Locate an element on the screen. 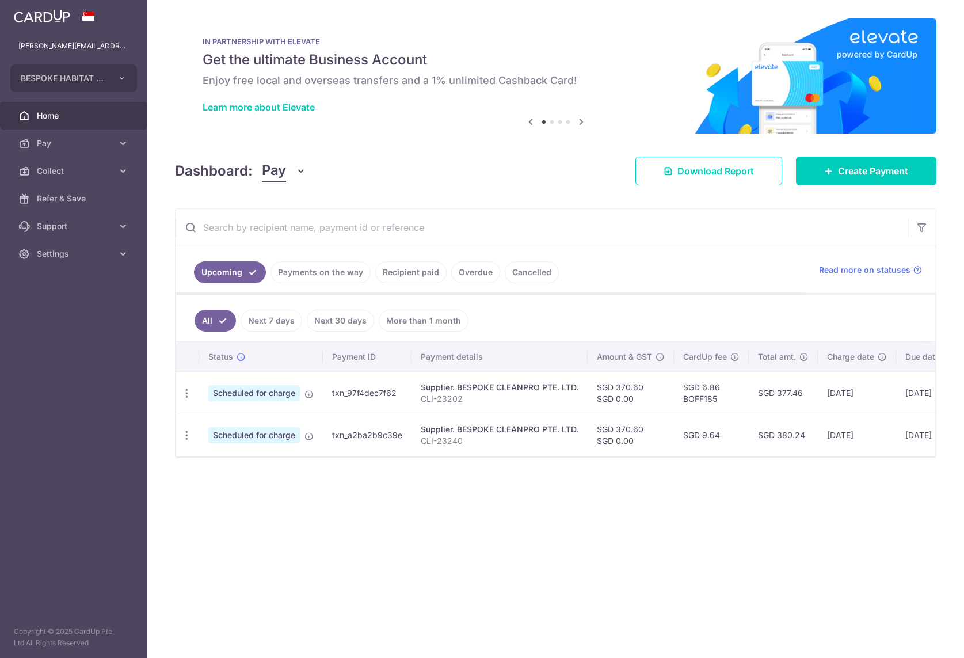 The image size is (964, 658). span: Due date is located at coordinates (922, 357).